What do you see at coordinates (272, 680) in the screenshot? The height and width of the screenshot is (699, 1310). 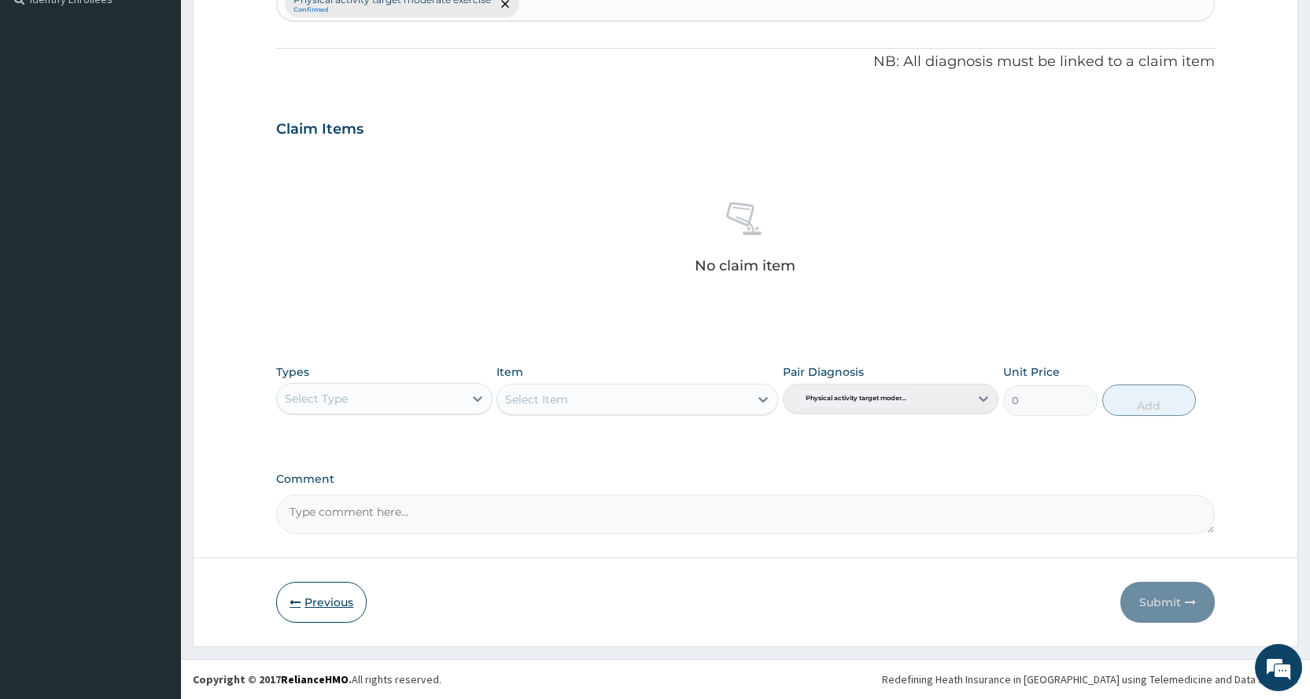 I see `strong: Copyright © 2017 .` at bounding box center [272, 680].